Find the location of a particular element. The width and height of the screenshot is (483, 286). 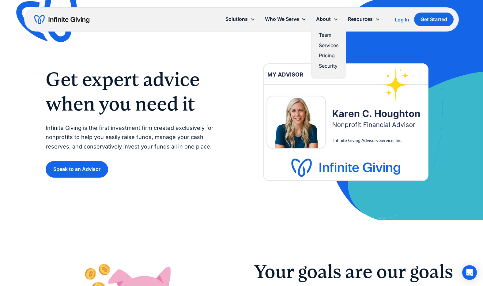

a: Log In is located at coordinates (402, 20).